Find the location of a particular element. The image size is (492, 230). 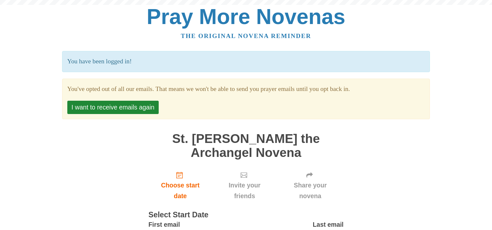

span: Invite your friends is located at coordinates (244, 191).